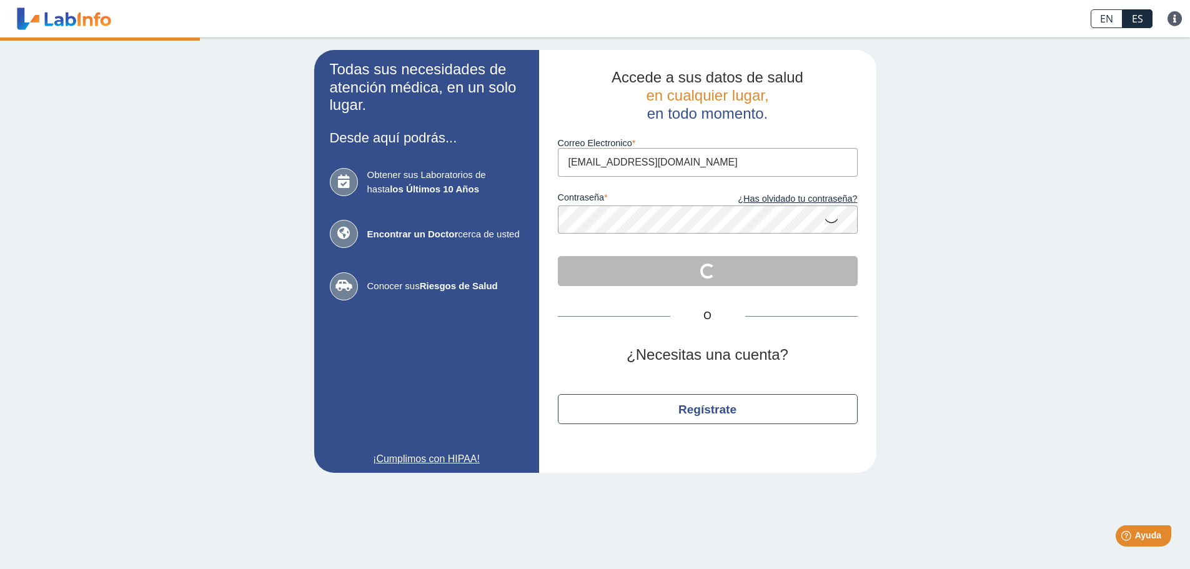  Describe the element at coordinates (445, 286) in the screenshot. I see `span: Conocer sus` at that location.